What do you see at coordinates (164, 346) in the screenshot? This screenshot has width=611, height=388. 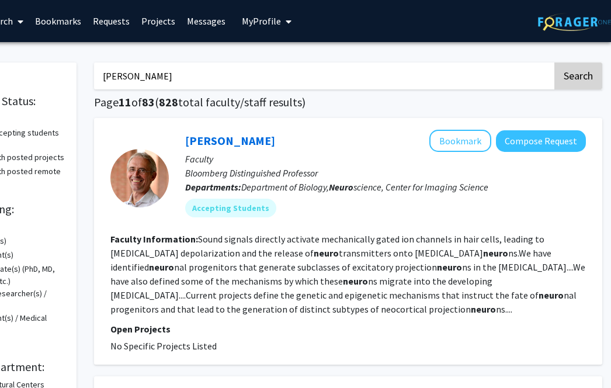 I see `span: No Specific Projects Listed` at bounding box center [164, 346].